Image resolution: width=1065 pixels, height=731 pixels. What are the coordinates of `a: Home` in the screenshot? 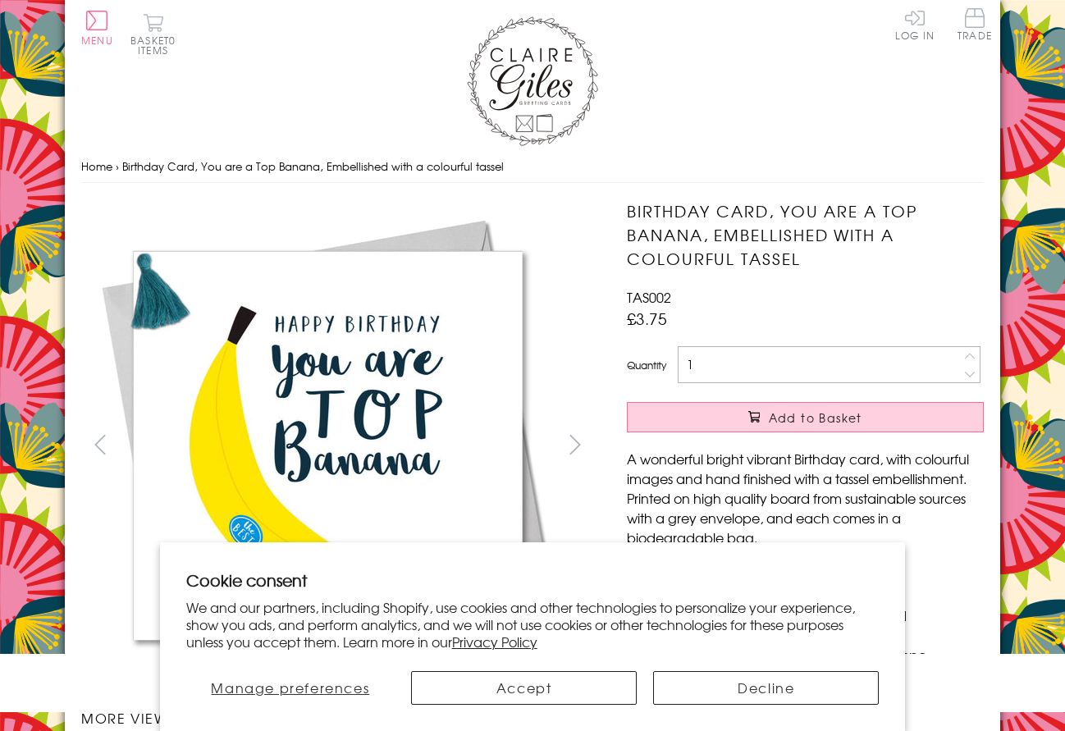 It's located at (97, 166).